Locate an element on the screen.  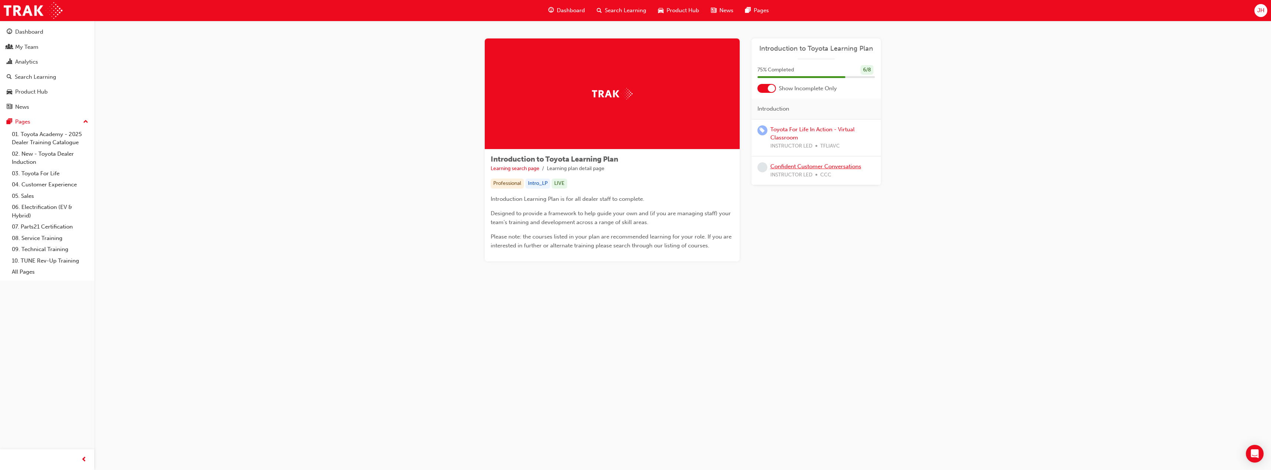
a: Learning search page is located at coordinates (515, 168).